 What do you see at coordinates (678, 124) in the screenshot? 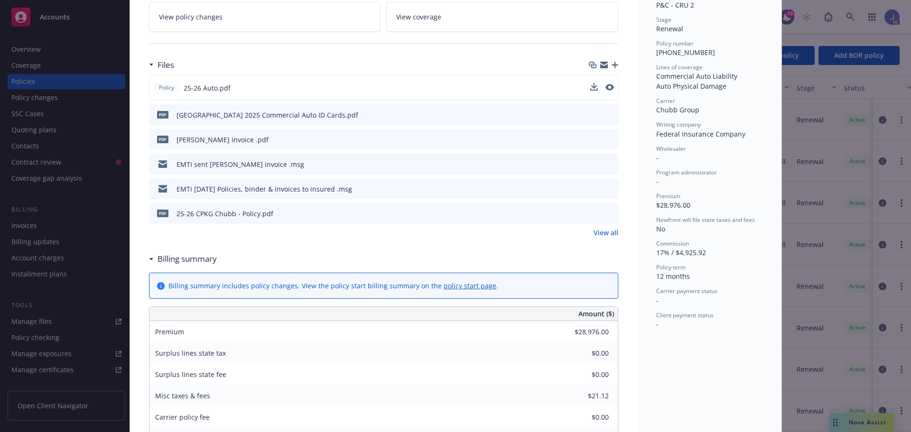
I see `span: Writing company` at bounding box center [678, 124].